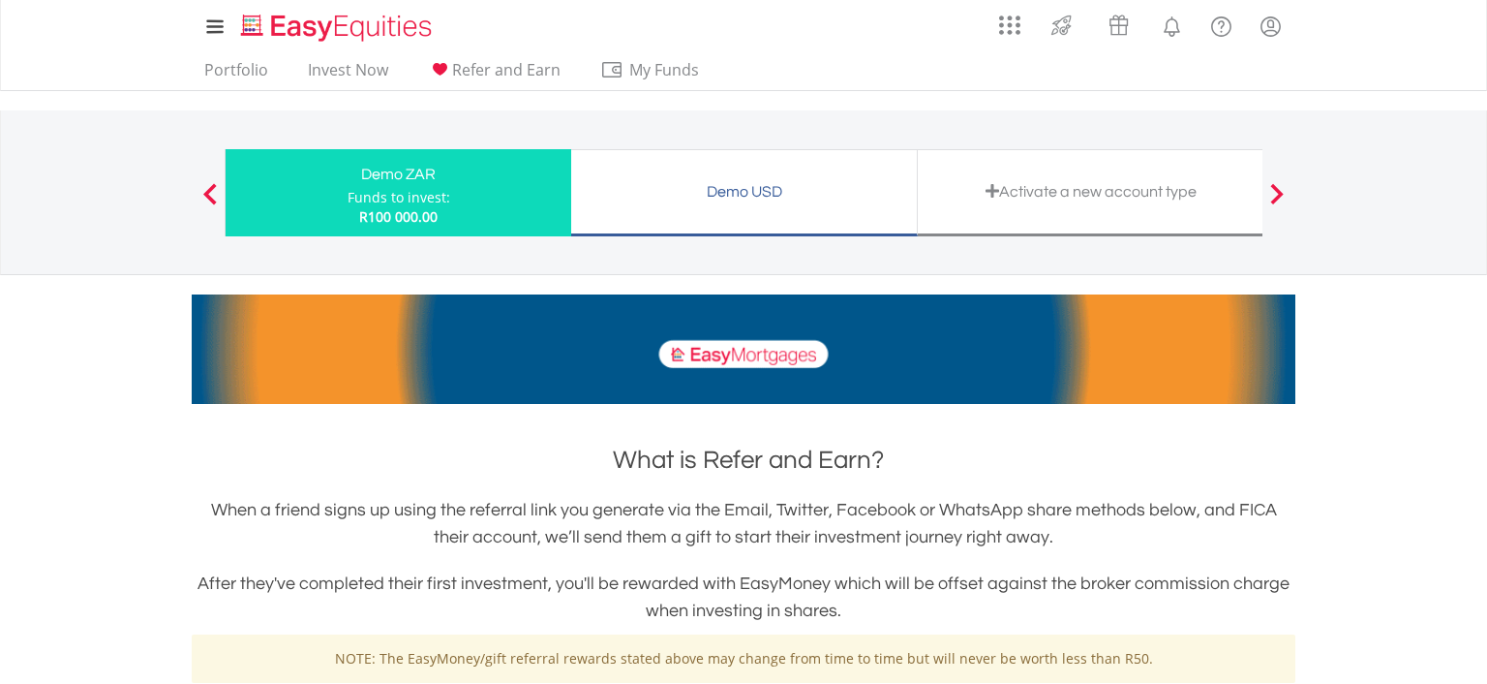 The image size is (1487, 684). Describe the element at coordinates (398, 174) in the screenshot. I see `div: Demo ZAR` at that location.